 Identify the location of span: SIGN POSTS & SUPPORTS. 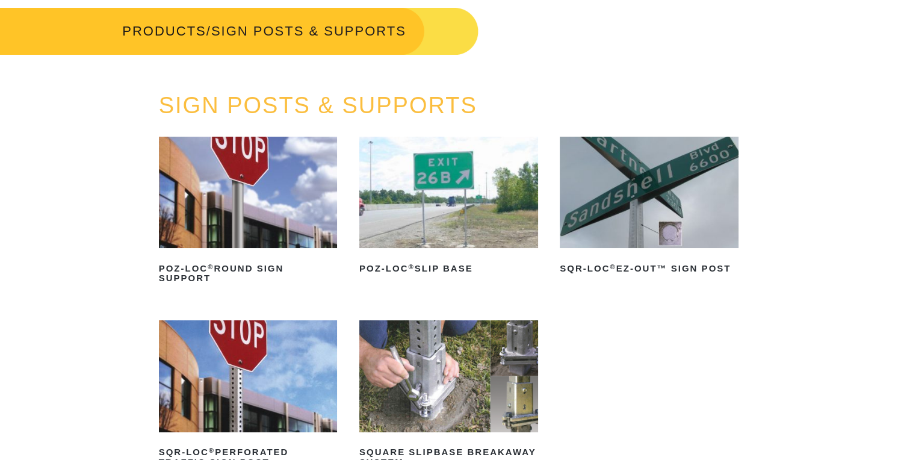
(309, 31).